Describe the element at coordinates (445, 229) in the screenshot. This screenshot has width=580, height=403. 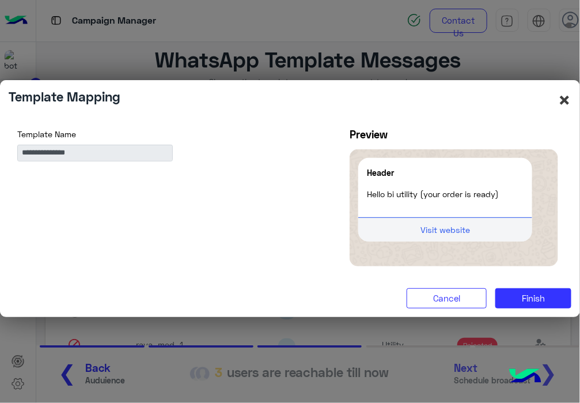
I see `button: Visit website` at that location.